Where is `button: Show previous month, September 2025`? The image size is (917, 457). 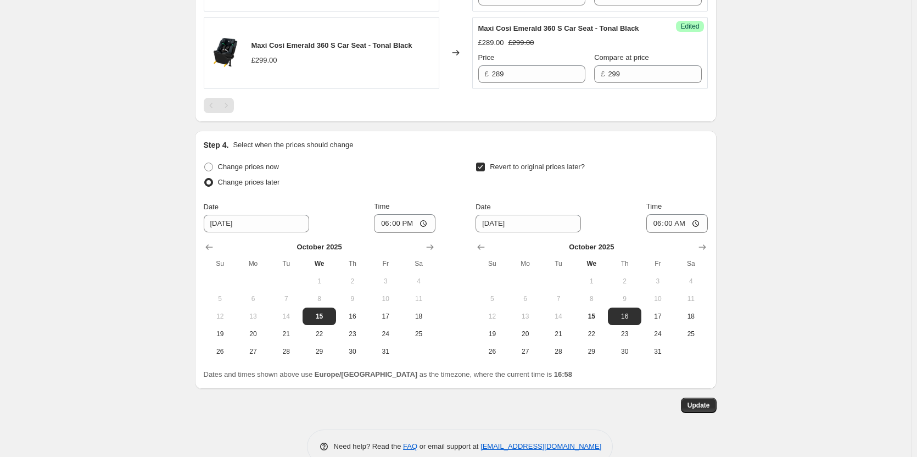 button: Show previous month, September 2025 is located at coordinates (481, 247).